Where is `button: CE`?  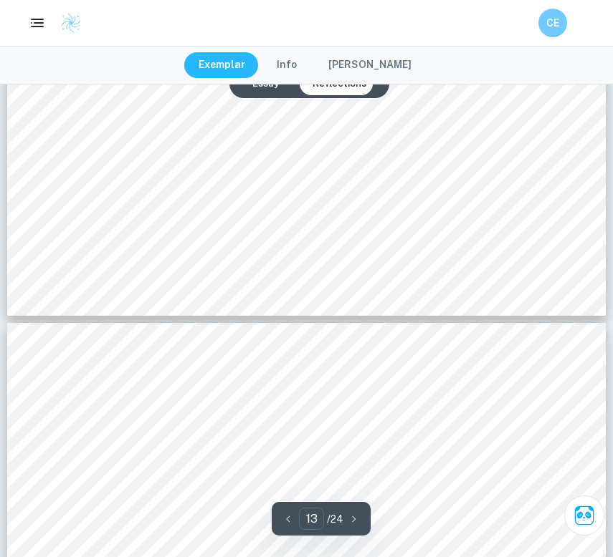 button: CE is located at coordinates (552, 23).